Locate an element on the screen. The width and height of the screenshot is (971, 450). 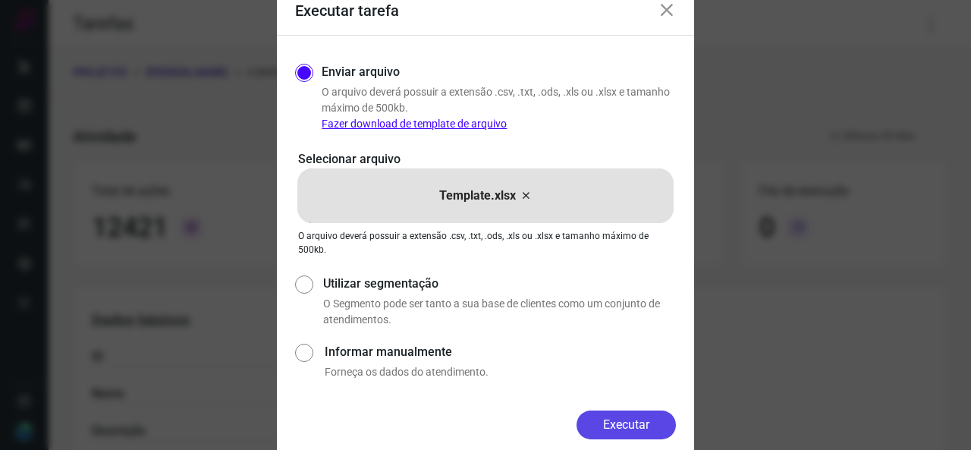
h3: Executar tarefa is located at coordinates (347, 11).